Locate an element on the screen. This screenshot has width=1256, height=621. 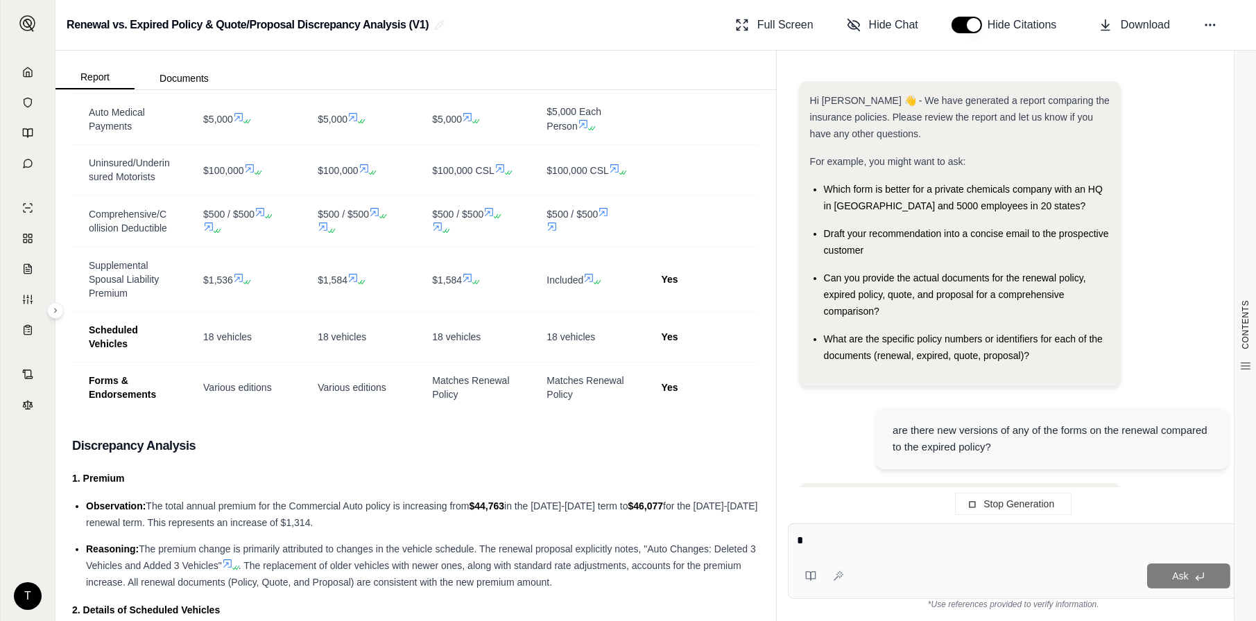
strong: 2. Details of Scheduled Vehicles is located at coordinates (146, 610).